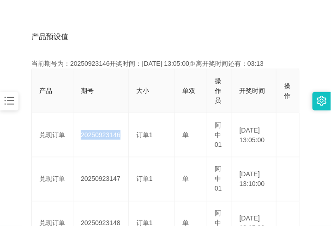  I want to click on span: 操作, so click(287, 91).